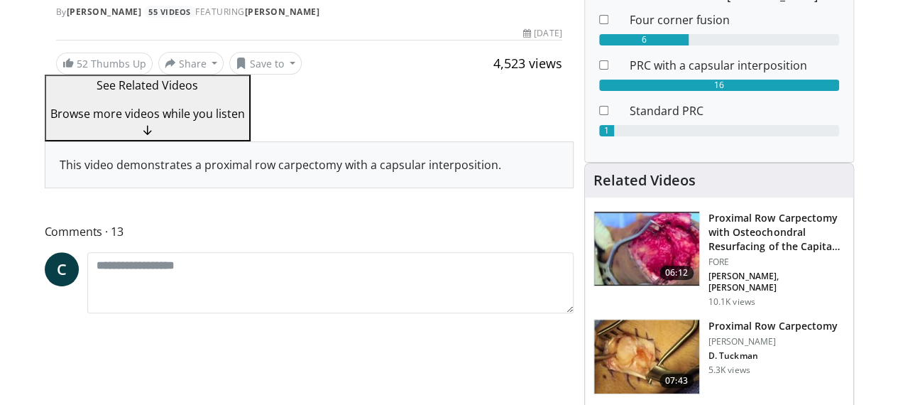 This screenshot has width=898, height=405. Describe the element at coordinates (309, 231) in the screenshot. I see `span: Comments 13` at that location.